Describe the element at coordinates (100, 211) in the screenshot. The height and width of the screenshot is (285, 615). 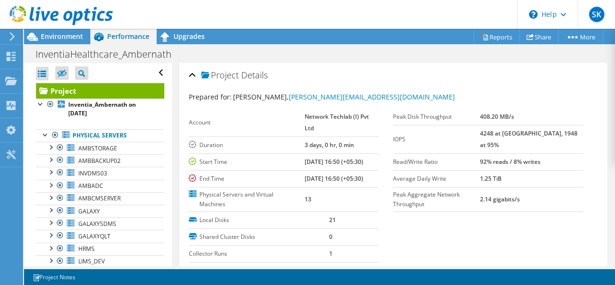
I see `a: GALAXY` at that location.